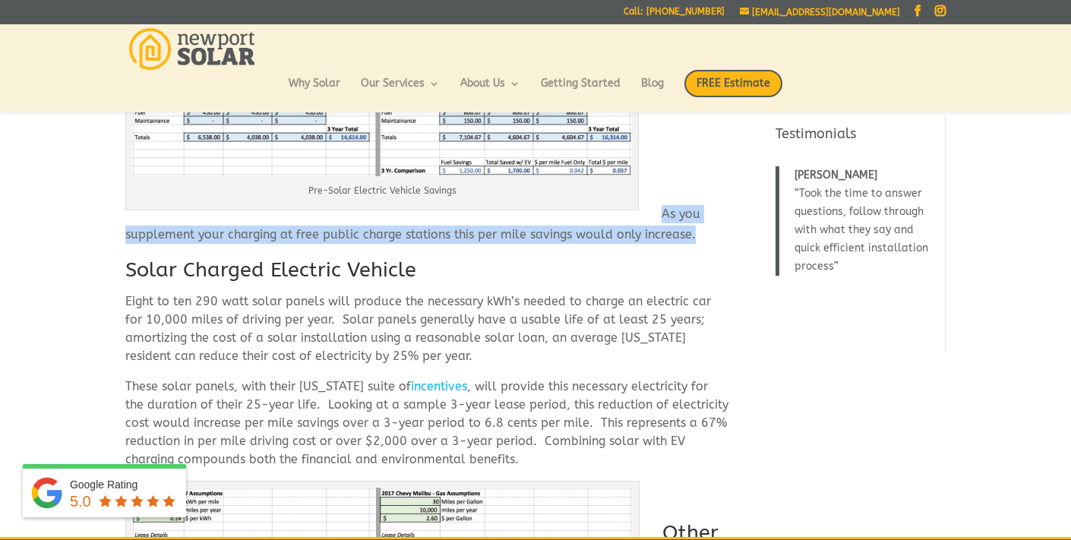  I want to click on a: Blog, so click(652, 91).